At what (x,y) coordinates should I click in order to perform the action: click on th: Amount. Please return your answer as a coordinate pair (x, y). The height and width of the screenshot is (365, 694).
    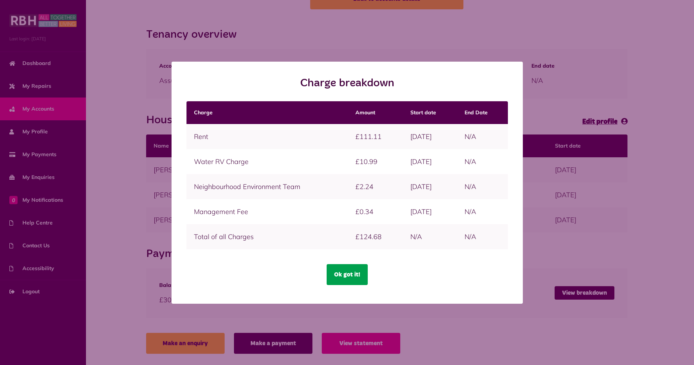
    Looking at the image, I should click on (375, 113).